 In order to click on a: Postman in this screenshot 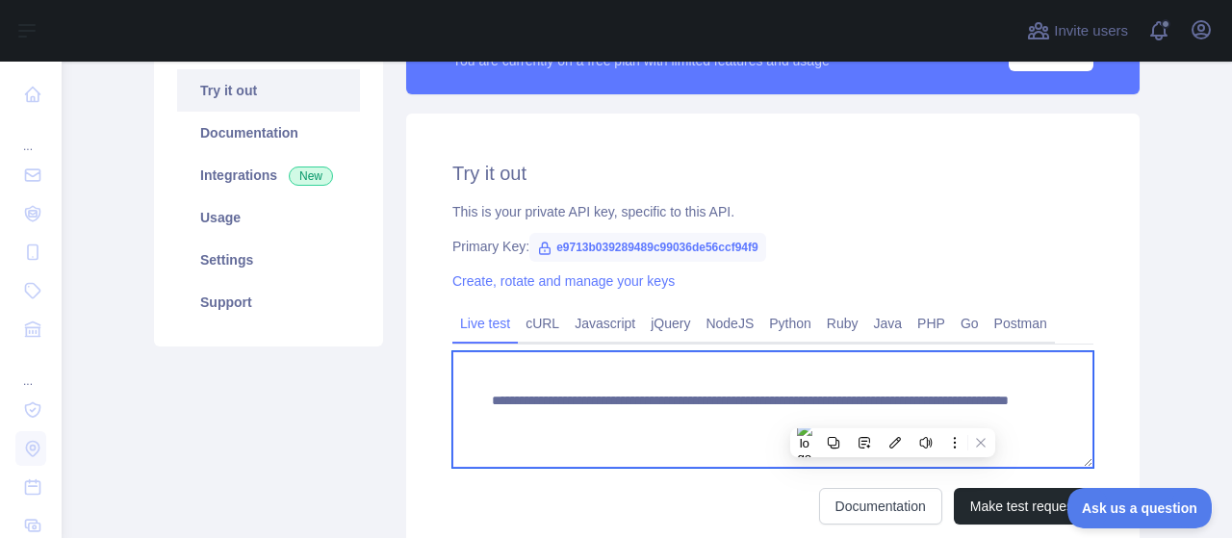, I will do `click(1020, 323)`.